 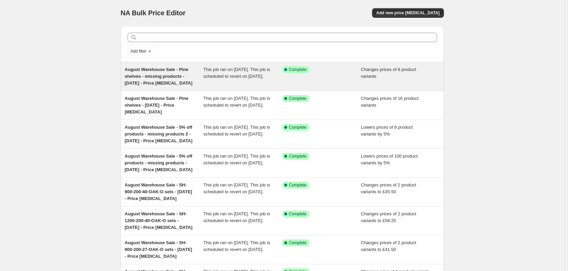 I want to click on span: Lowers prices of 8 product variants by 5%, so click(x=387, y=131).